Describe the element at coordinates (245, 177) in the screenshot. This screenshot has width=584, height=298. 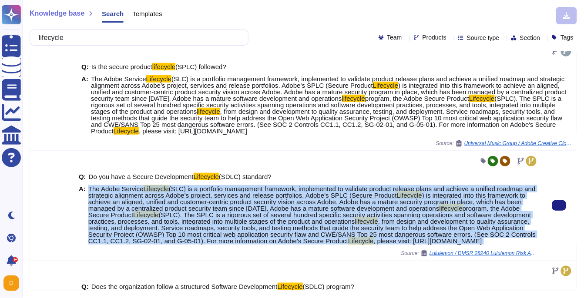
I see `span: (SDLC) standard?` at that location.